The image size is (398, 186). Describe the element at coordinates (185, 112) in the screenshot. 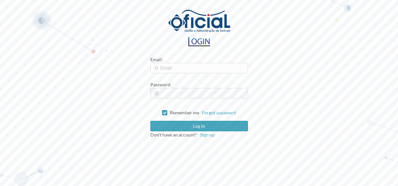

I see `span: Remember me` at that location.